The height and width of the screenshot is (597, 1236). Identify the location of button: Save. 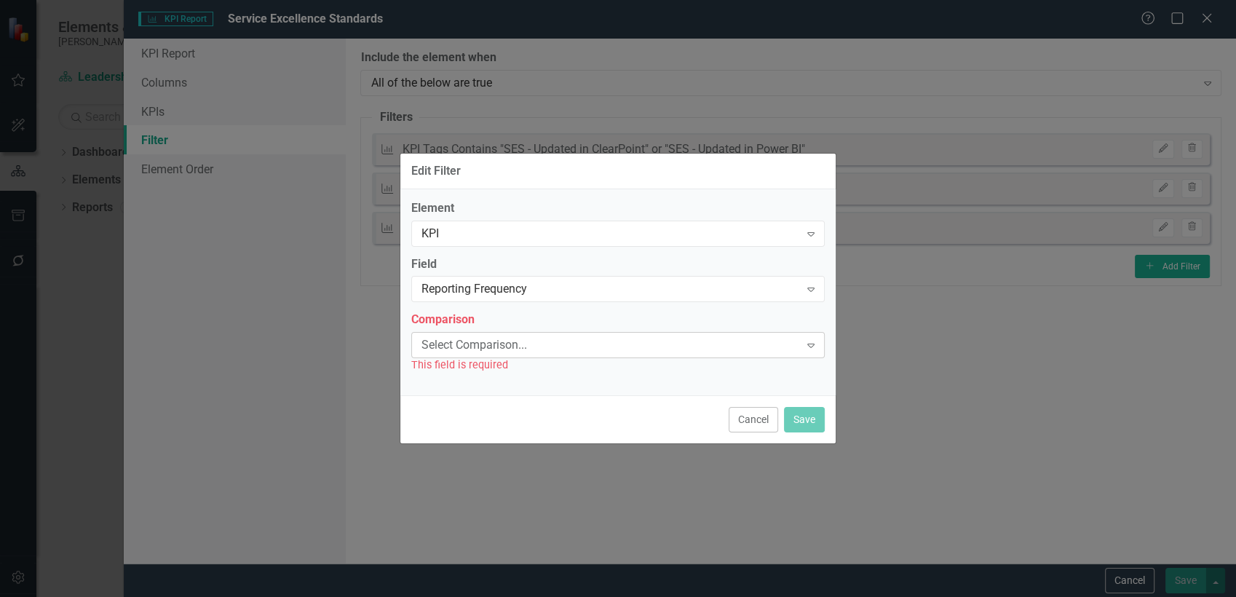
(804, 419).